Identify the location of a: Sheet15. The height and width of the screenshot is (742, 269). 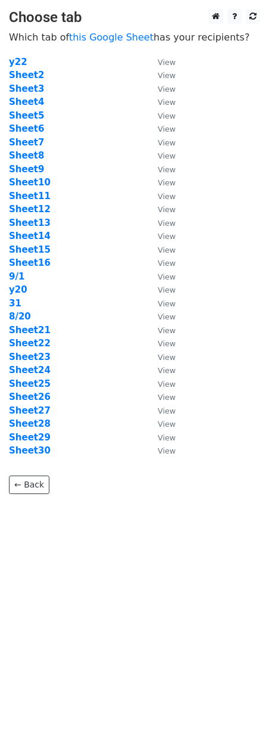
(30, 250).